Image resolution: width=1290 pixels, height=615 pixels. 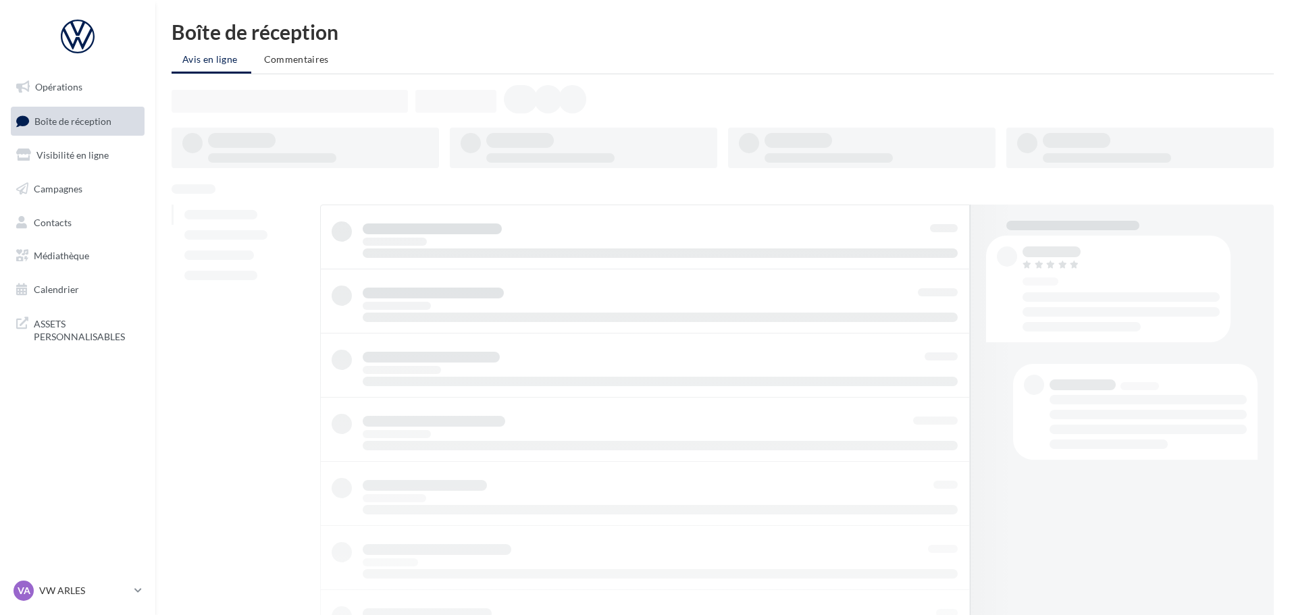 I want to click on a: ASSETS PERSONNALISABLES, so click(x=78, y=329).